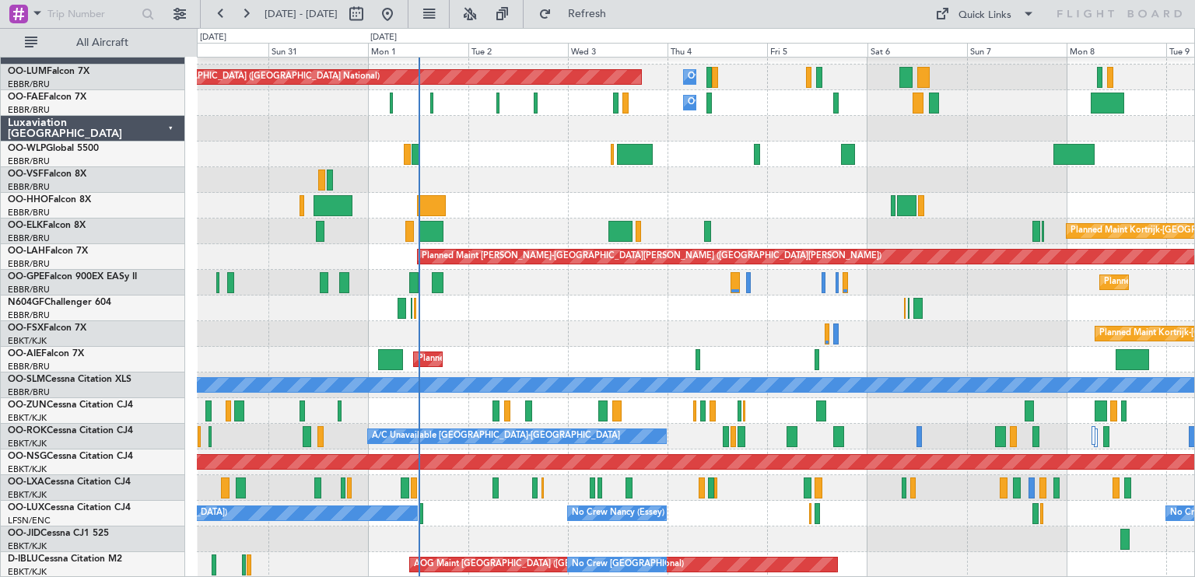  What do you see at coordinates (69, 380) in the screenshot?
I see `a: OO-SLMCessna Citation XLS` at bounding box center [69, 380].